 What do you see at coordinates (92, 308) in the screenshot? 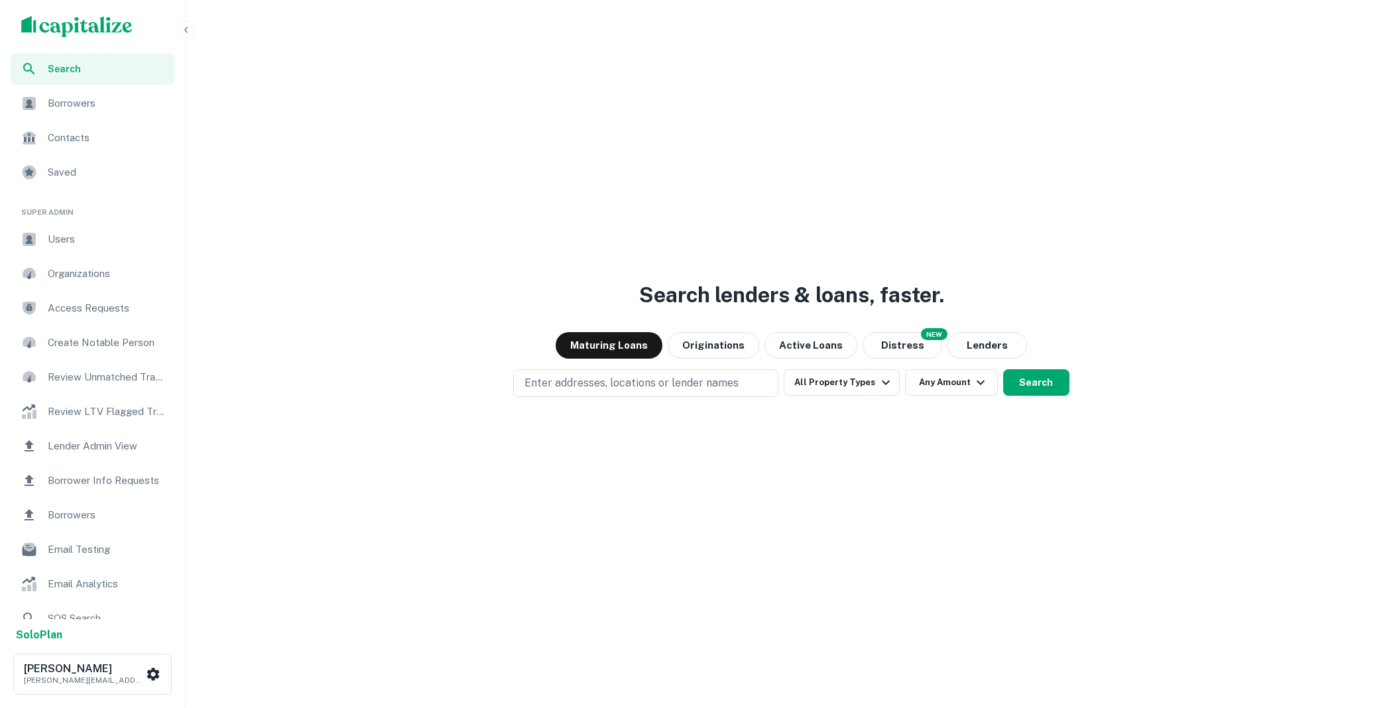
I see `div: Access Requests` at bounding box center [92, 308].